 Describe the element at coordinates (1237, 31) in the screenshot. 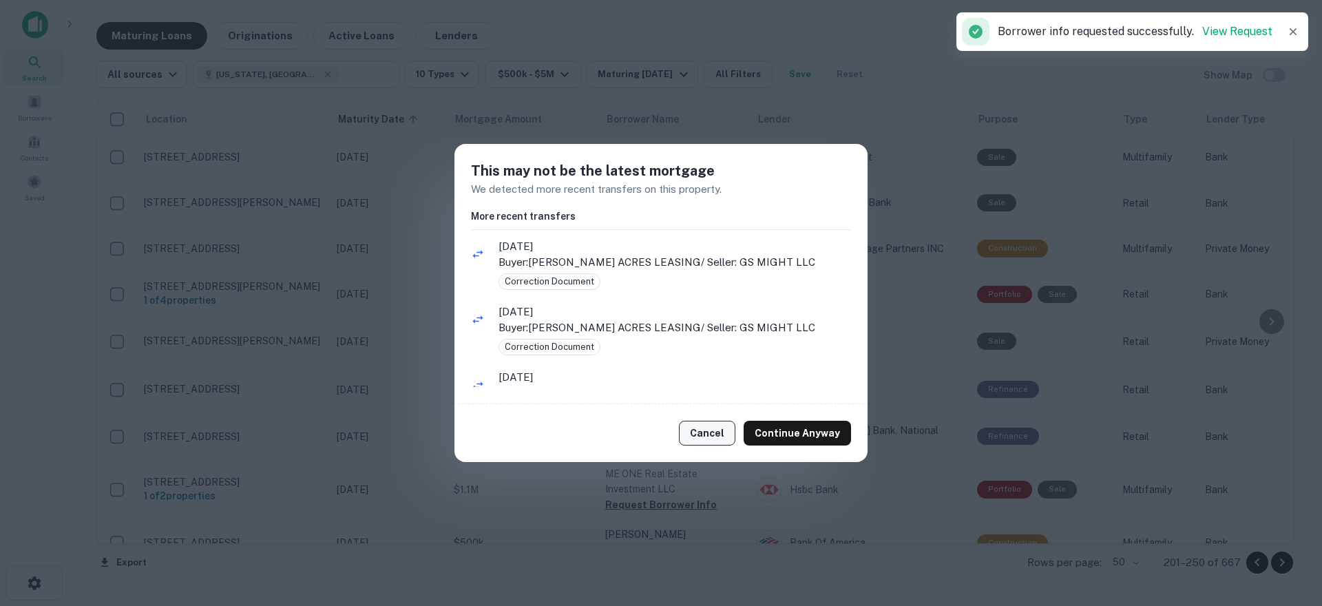

I see `a: View Request` at that location.